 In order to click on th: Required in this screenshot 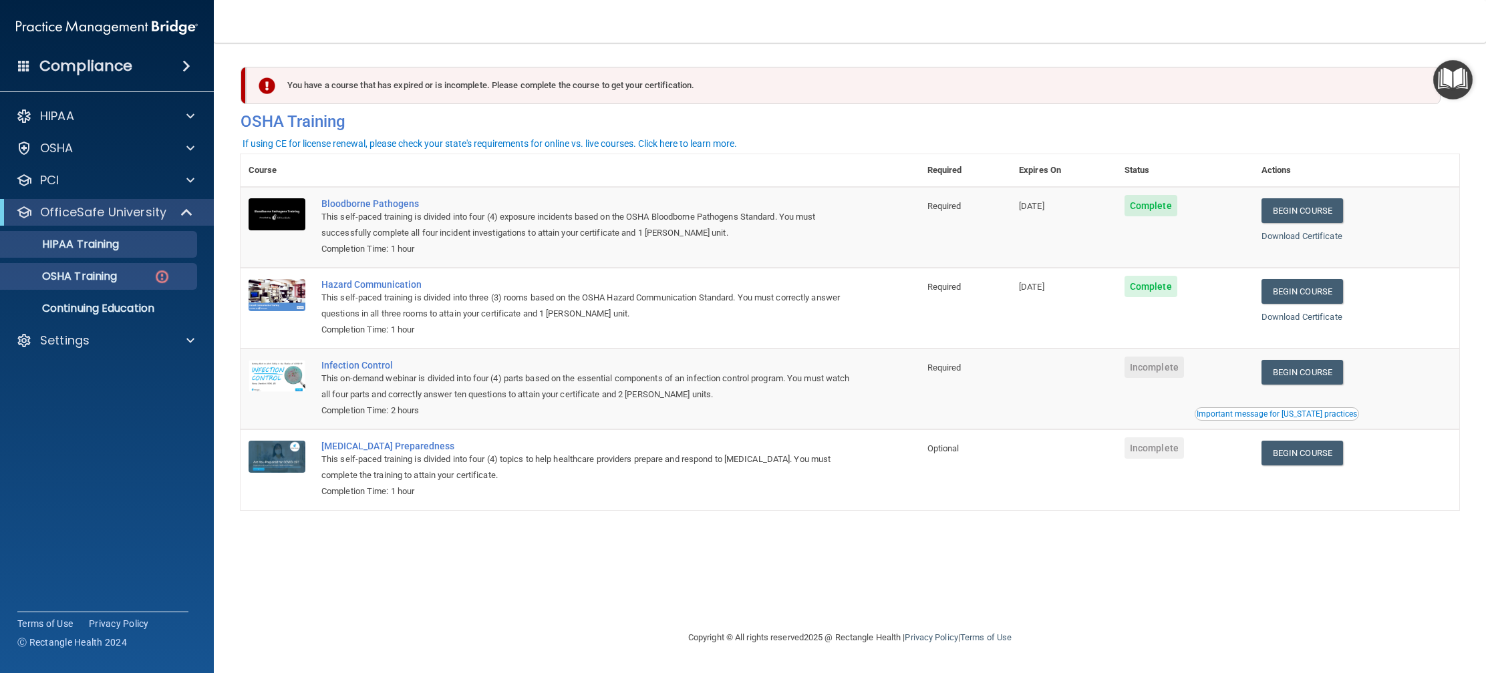, I will do `click(965, 170)`.